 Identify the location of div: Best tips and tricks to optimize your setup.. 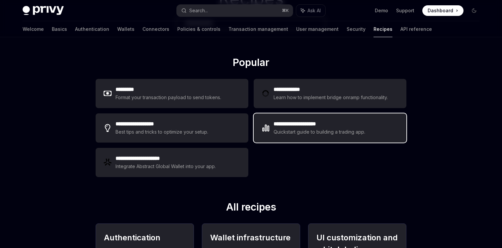
(162, 132).